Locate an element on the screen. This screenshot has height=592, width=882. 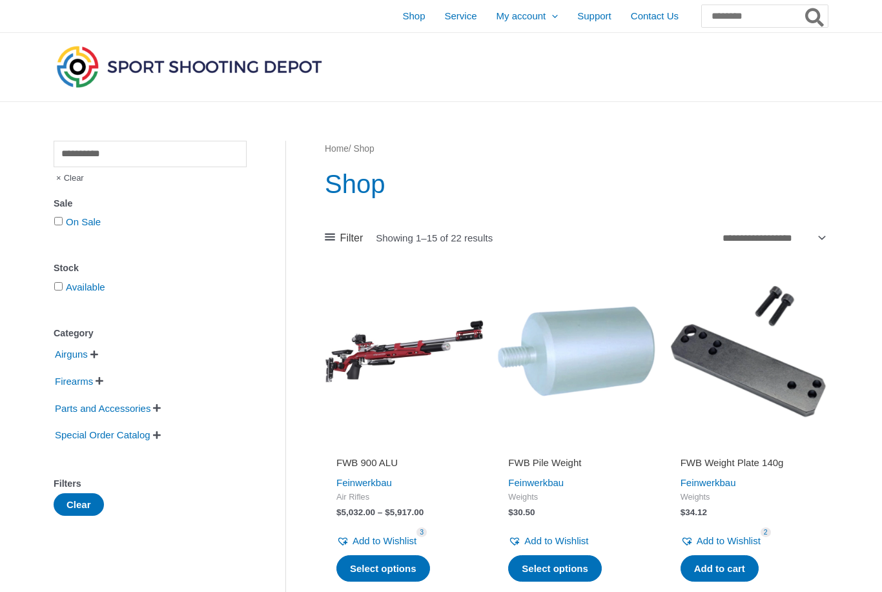
bdi: 30.50 is located at coordinates (521, 512).